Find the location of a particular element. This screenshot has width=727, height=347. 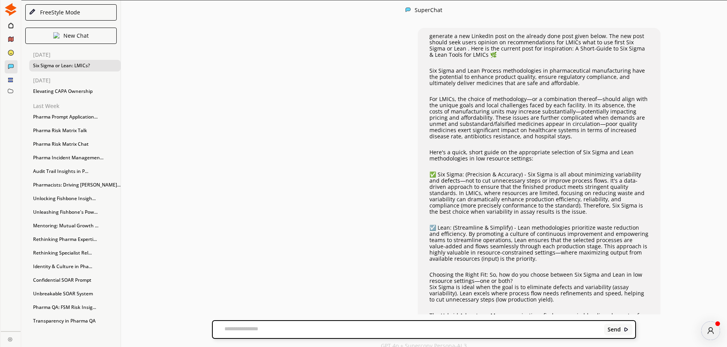

p: New Chat is located at coordinates (76, 36).